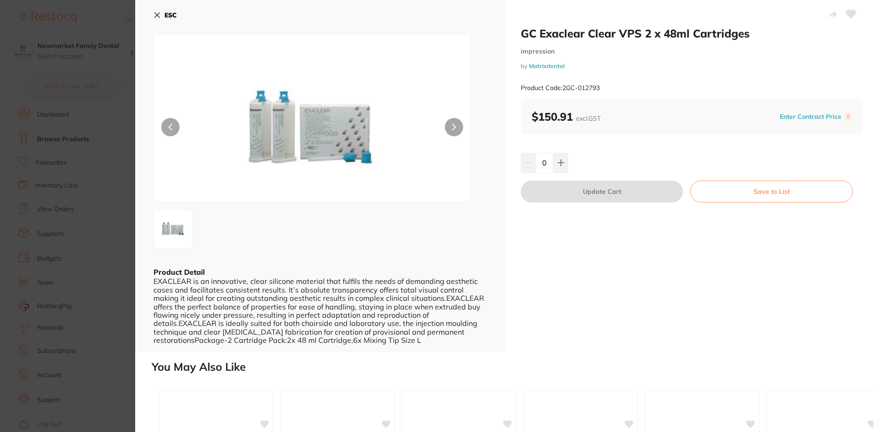  Describe the element at coordinates (810, 117) in the screenshot. I see `button: Enter Contract Price` at that location.